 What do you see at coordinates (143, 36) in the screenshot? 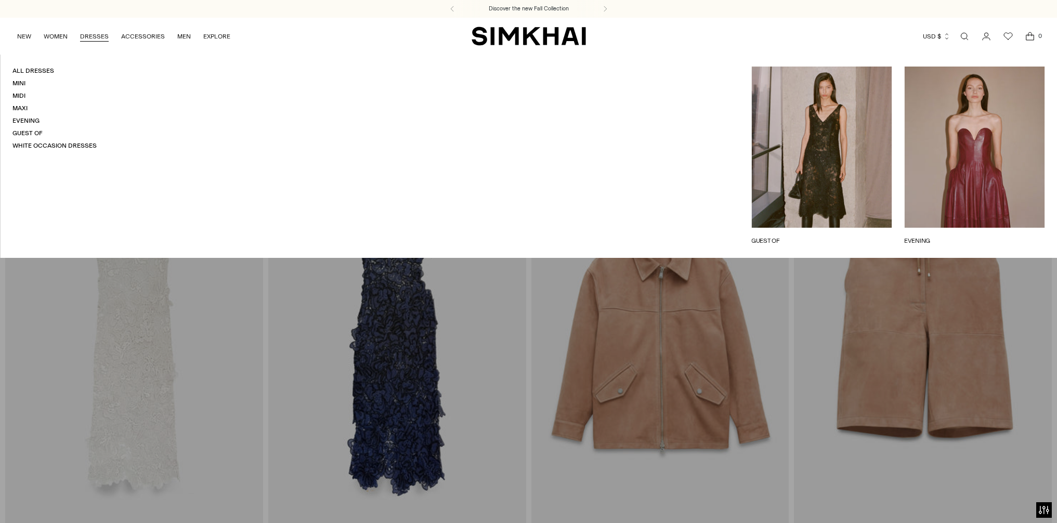
I see `a: ACCESSORIES` at bounding box center [143, 36].